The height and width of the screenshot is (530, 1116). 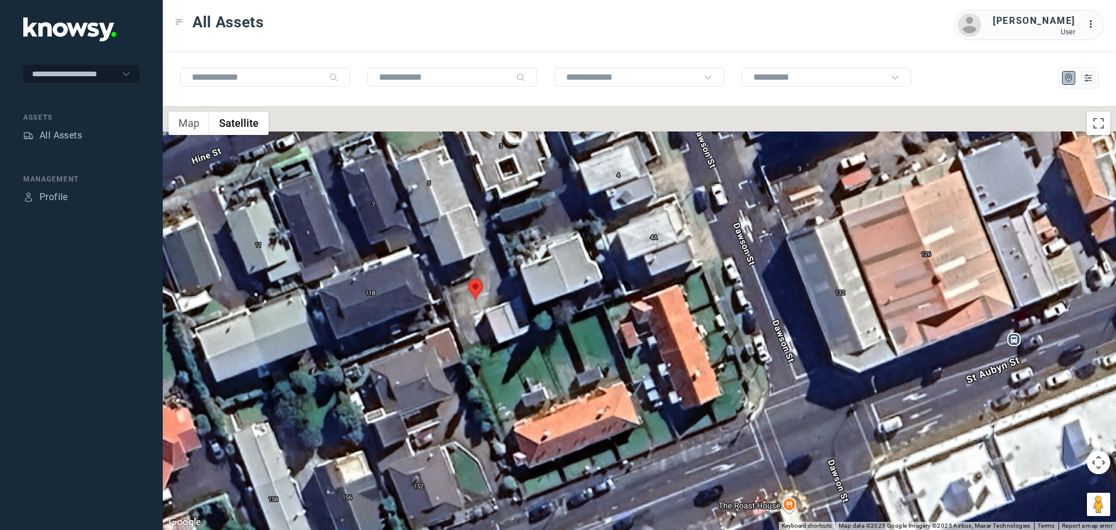 I want to click on span: All Assets, so click(x=228, y=22).